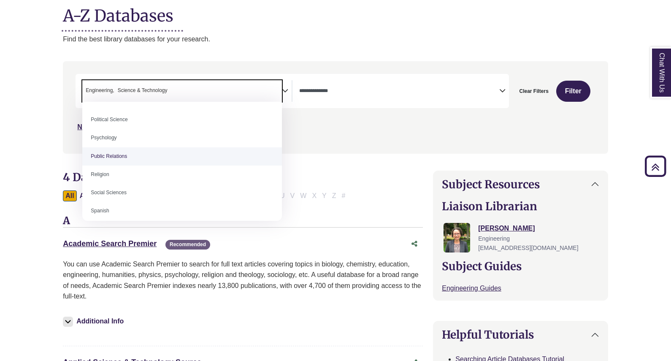 This screenshot has height=361, width=671. Describe the element at coordinates (70, 196) in the screenshot. I see `button: All` at that location.